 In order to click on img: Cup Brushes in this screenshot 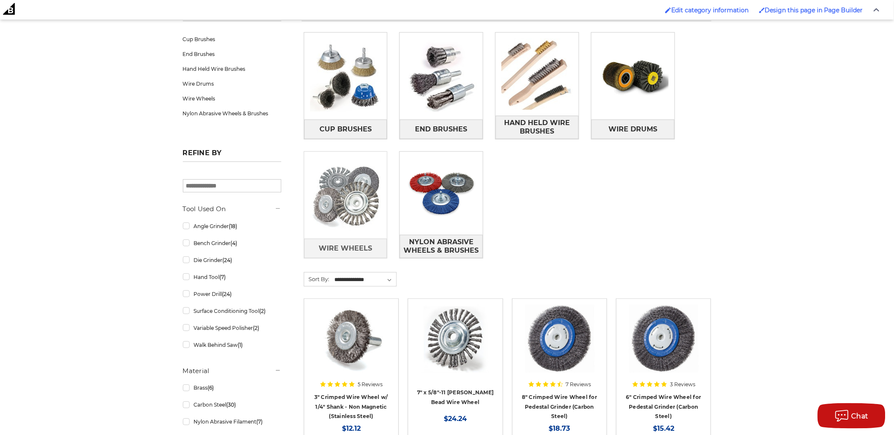, I will do `click(346, 76)`.